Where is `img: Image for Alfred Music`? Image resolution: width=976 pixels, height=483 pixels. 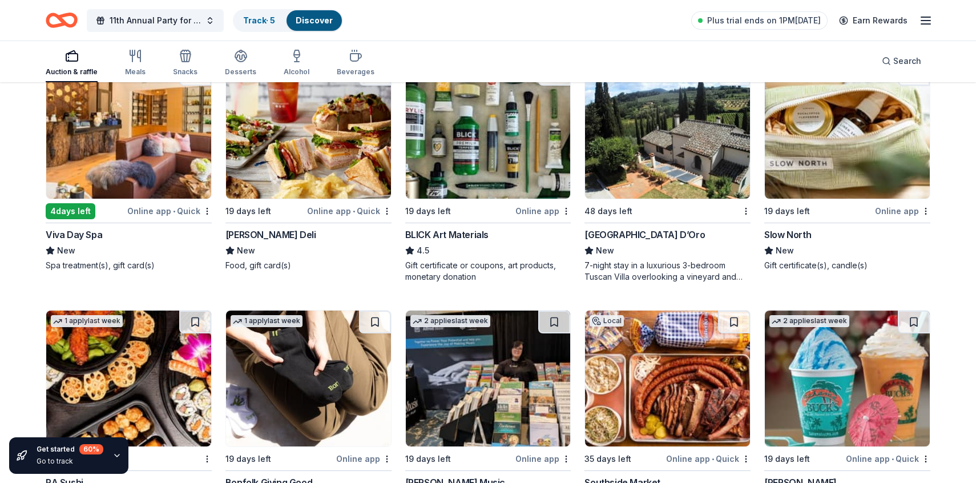 img: Image for Alfred Music is located at coordinates (488, 378).